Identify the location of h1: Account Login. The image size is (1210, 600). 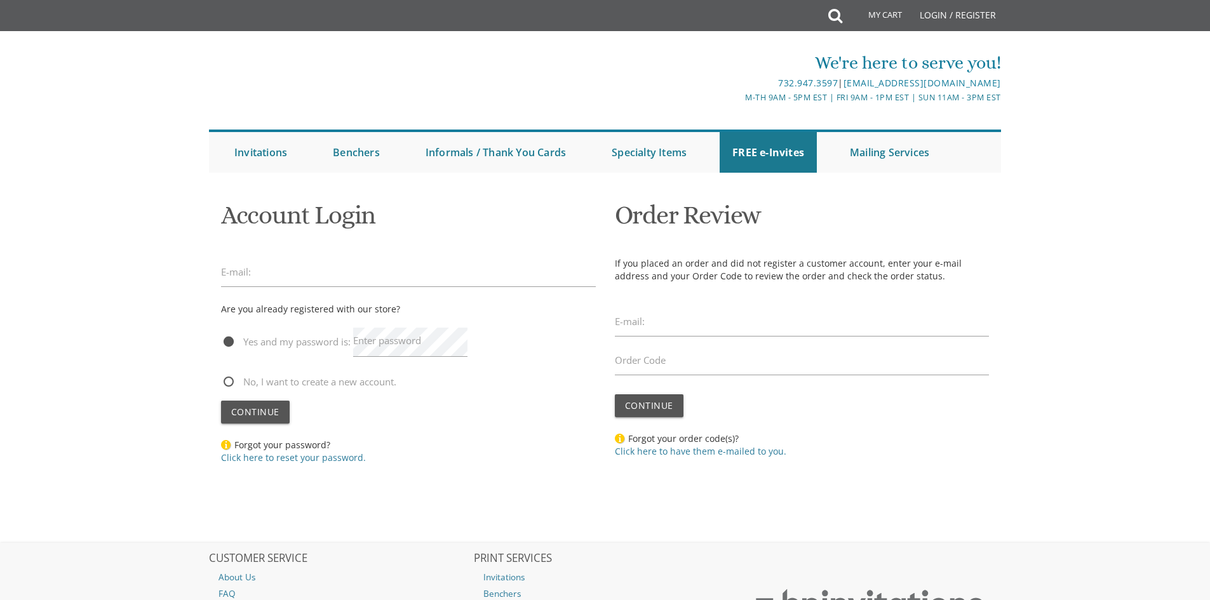
(408, 220).